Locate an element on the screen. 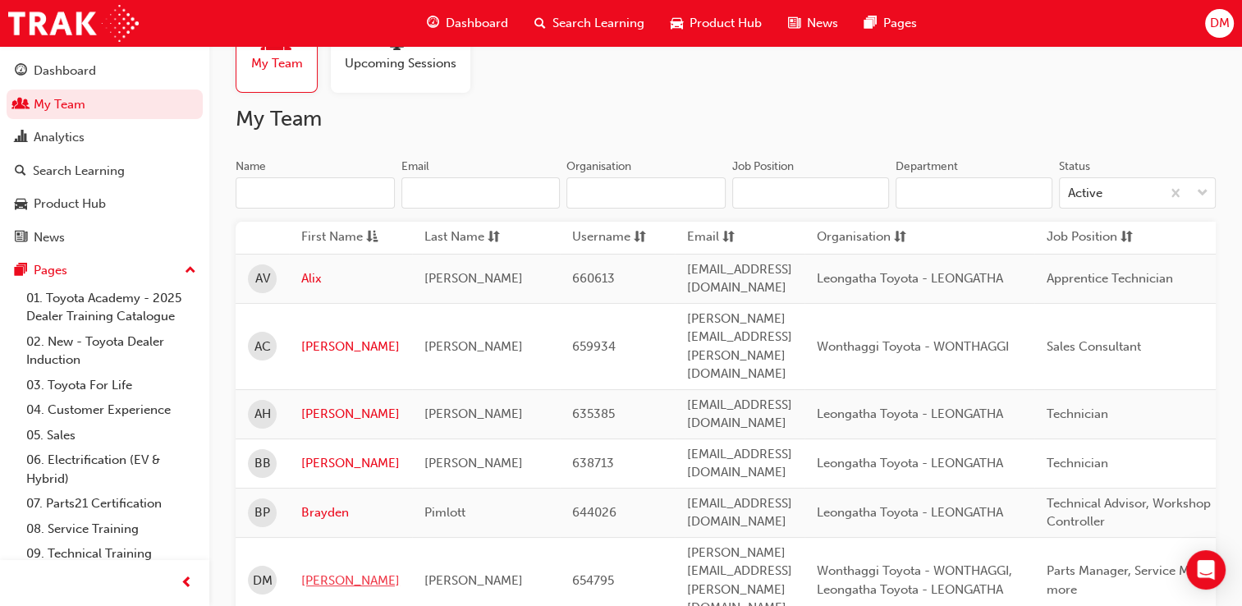  span: Organisation is located at coordinates (853, 237).